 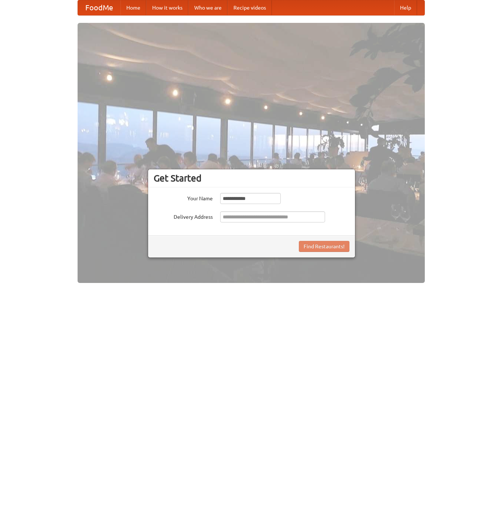 What do you see at coordinates (324, 247) in the screenshot?
I see `button: Find Restaurants!` at bounding box center [324, 247].